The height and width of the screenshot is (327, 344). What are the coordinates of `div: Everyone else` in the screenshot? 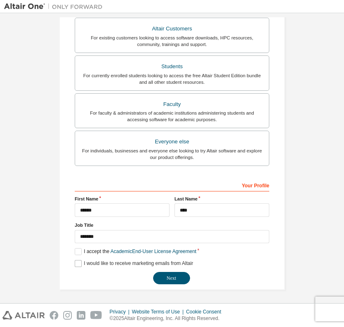 It's located at (172, 142).